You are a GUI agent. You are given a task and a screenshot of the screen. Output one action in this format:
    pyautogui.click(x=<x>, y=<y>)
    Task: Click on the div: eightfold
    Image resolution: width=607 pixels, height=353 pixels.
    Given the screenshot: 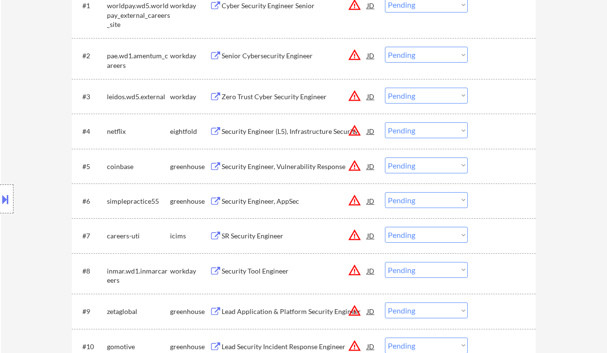 What is the action you would take?
    pyautogui.click(x=190, y=132)
    